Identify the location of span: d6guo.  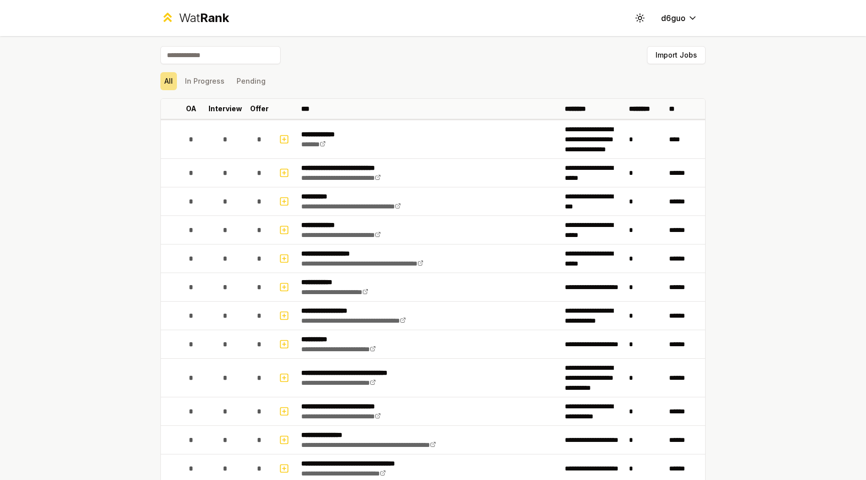
(673, 18).